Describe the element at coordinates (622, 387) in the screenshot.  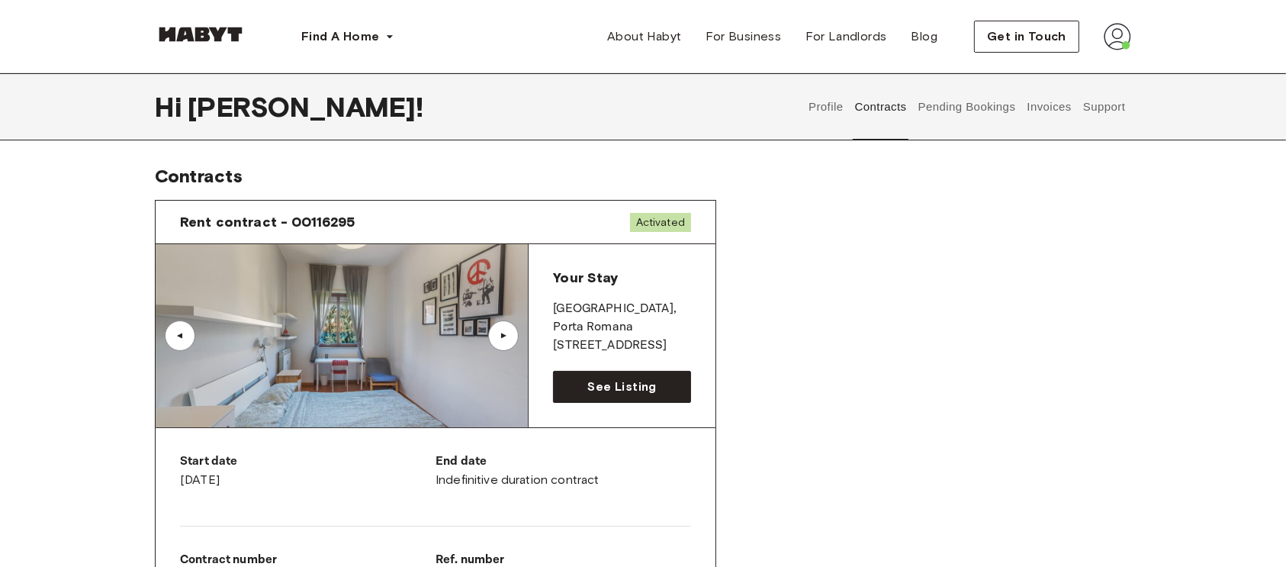
I see `span: See Listing` at that location.